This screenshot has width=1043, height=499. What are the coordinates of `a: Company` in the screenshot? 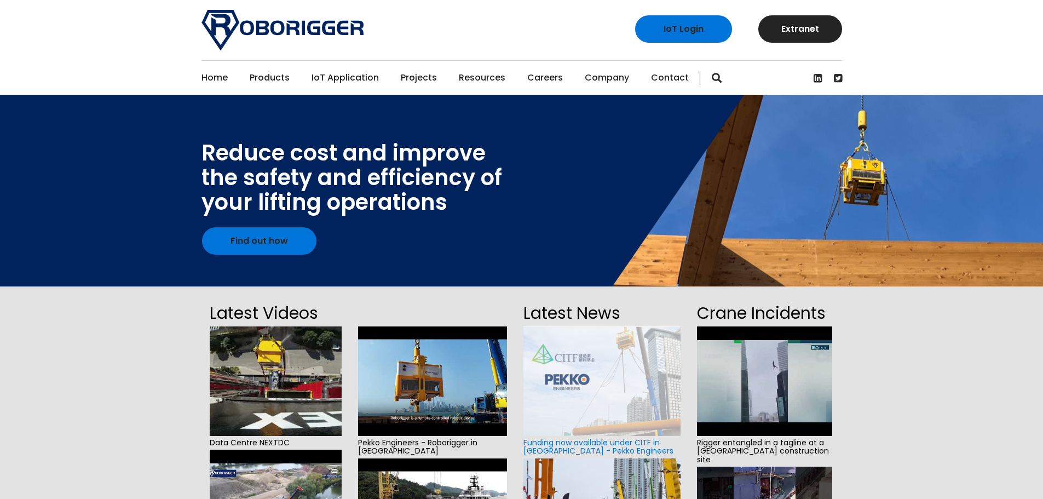 It's located at (606, 78).